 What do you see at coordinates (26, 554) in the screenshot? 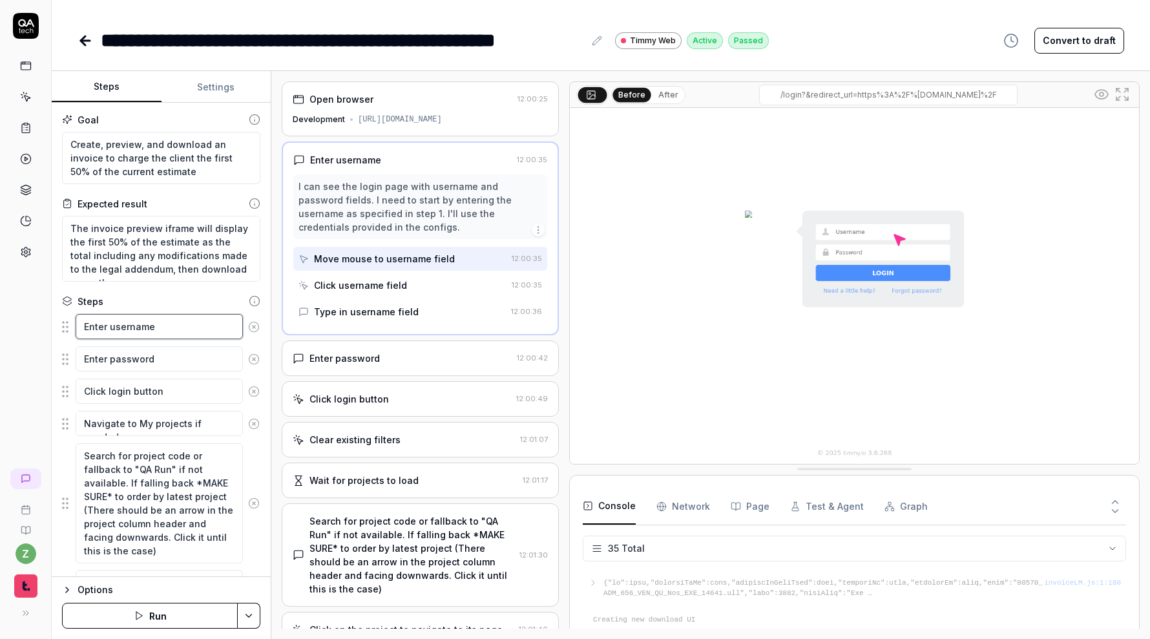
I see `button: z` at bounding box center [26, 554].